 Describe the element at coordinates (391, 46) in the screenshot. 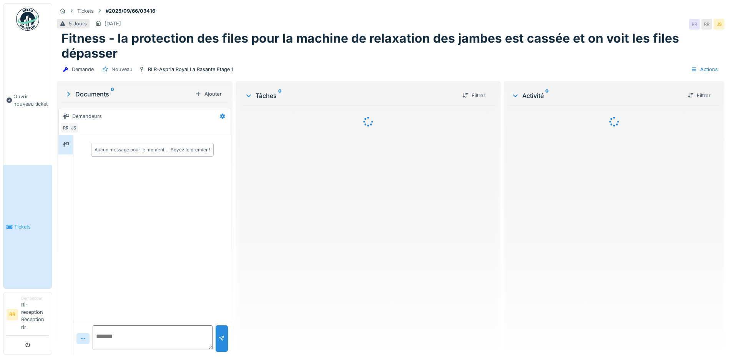

I see `h1: Fitness - la protection des files pour la machine de relaxation des jambes est cassée et on voit ...` at that location.